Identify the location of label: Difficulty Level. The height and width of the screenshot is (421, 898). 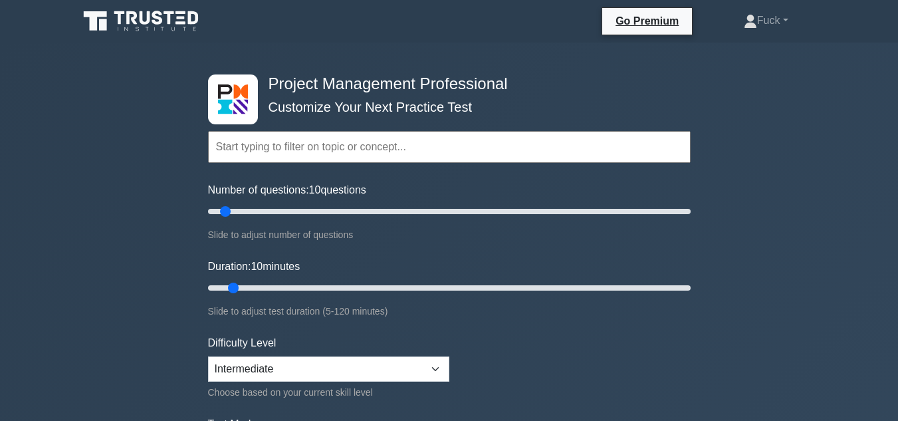
(242, 343).